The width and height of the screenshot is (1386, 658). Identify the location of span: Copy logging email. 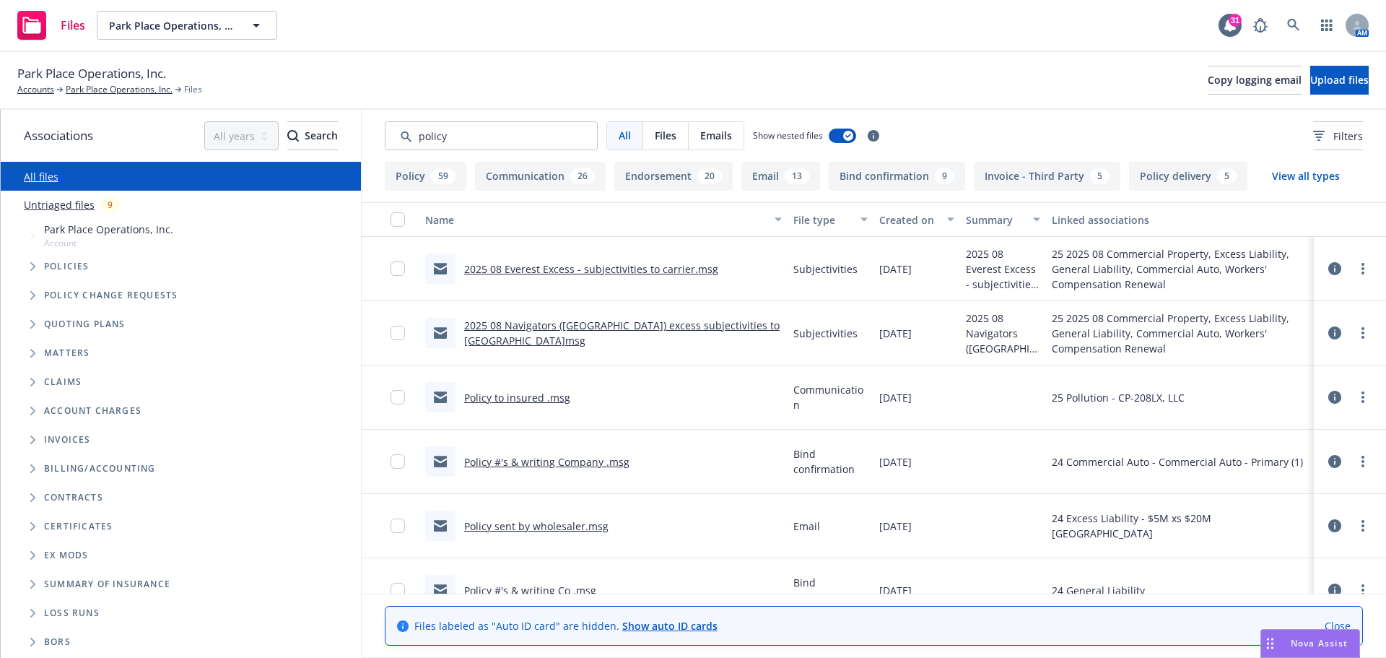
(1254, 79).